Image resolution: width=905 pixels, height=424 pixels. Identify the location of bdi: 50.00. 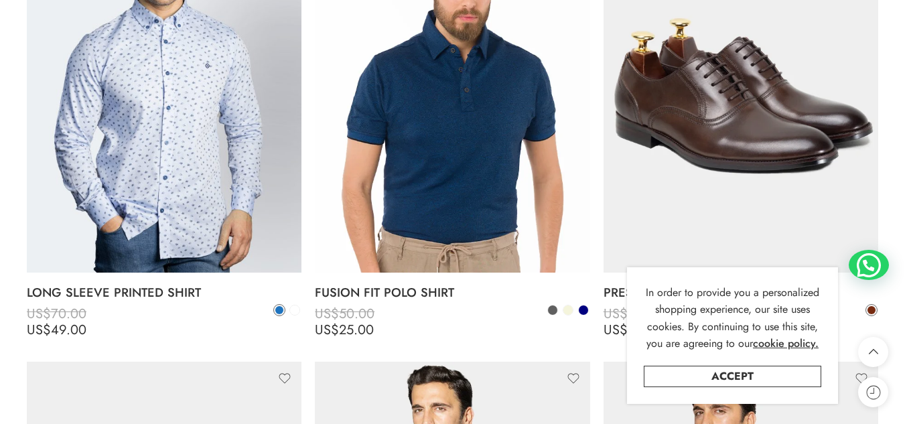
(344, 313).